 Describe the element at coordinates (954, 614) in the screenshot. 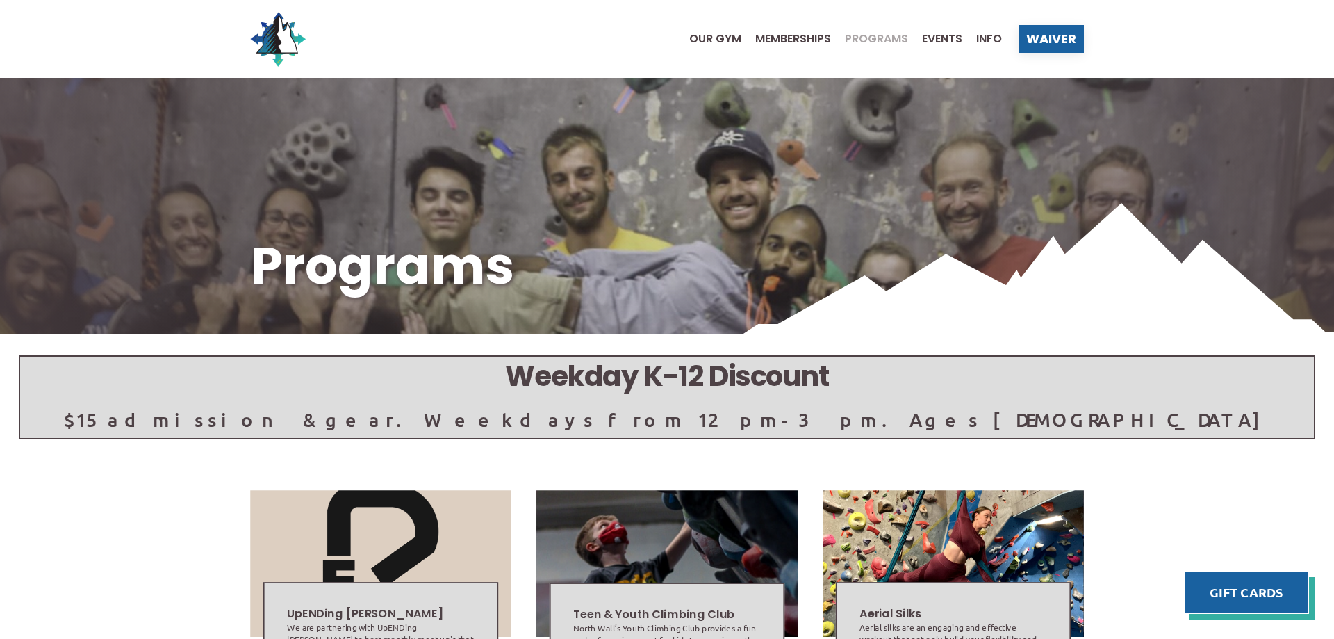

I see `h2: Aerial Silks` at that location.